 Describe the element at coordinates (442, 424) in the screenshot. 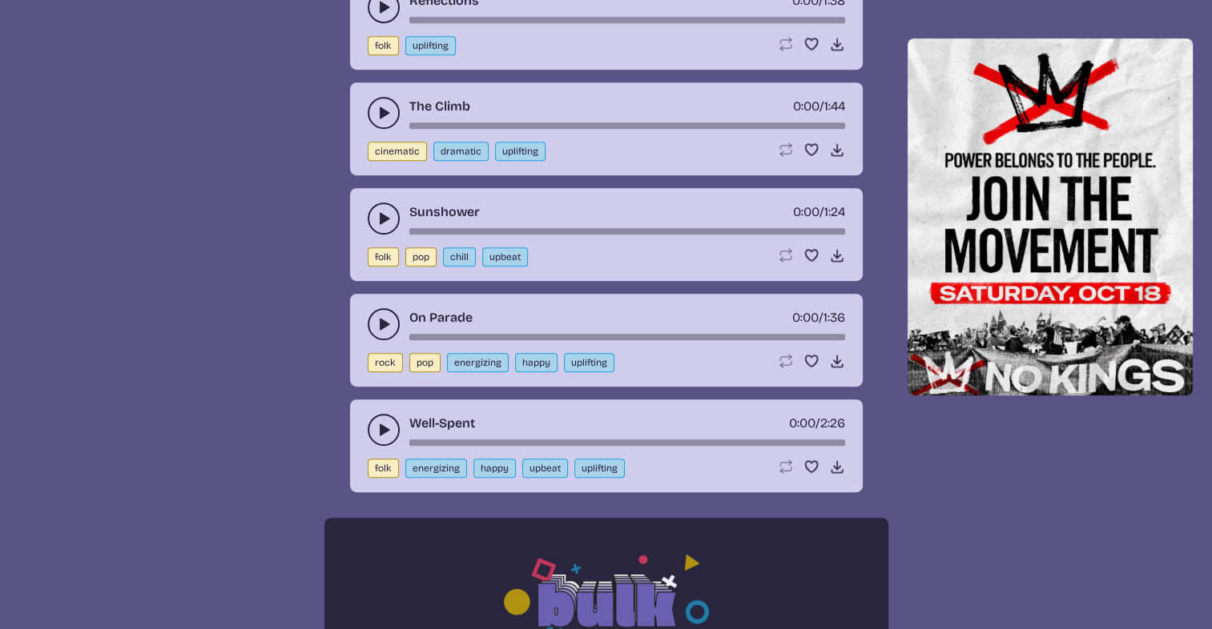

I see `a: Well-Spent` at that location.